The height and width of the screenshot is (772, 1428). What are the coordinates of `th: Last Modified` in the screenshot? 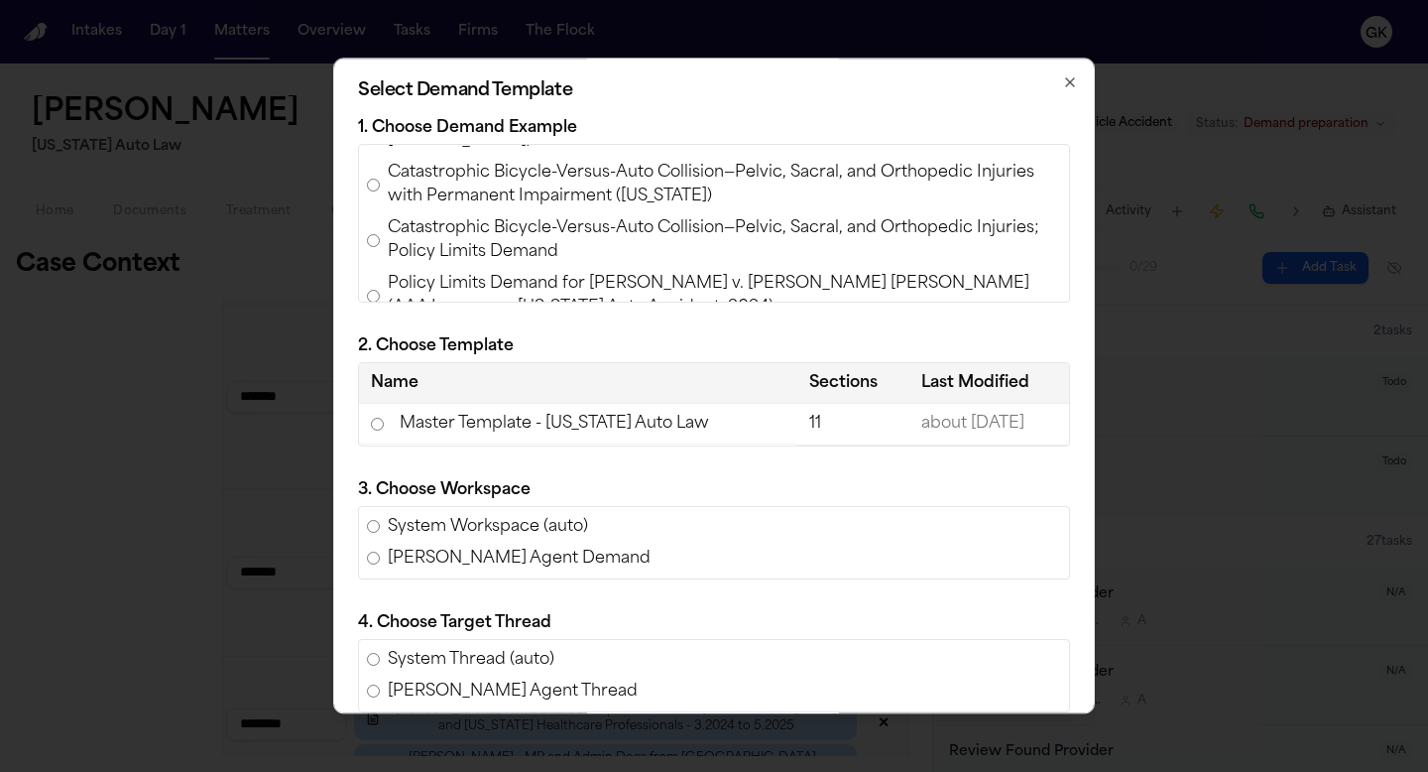 It's located at (989, 383).